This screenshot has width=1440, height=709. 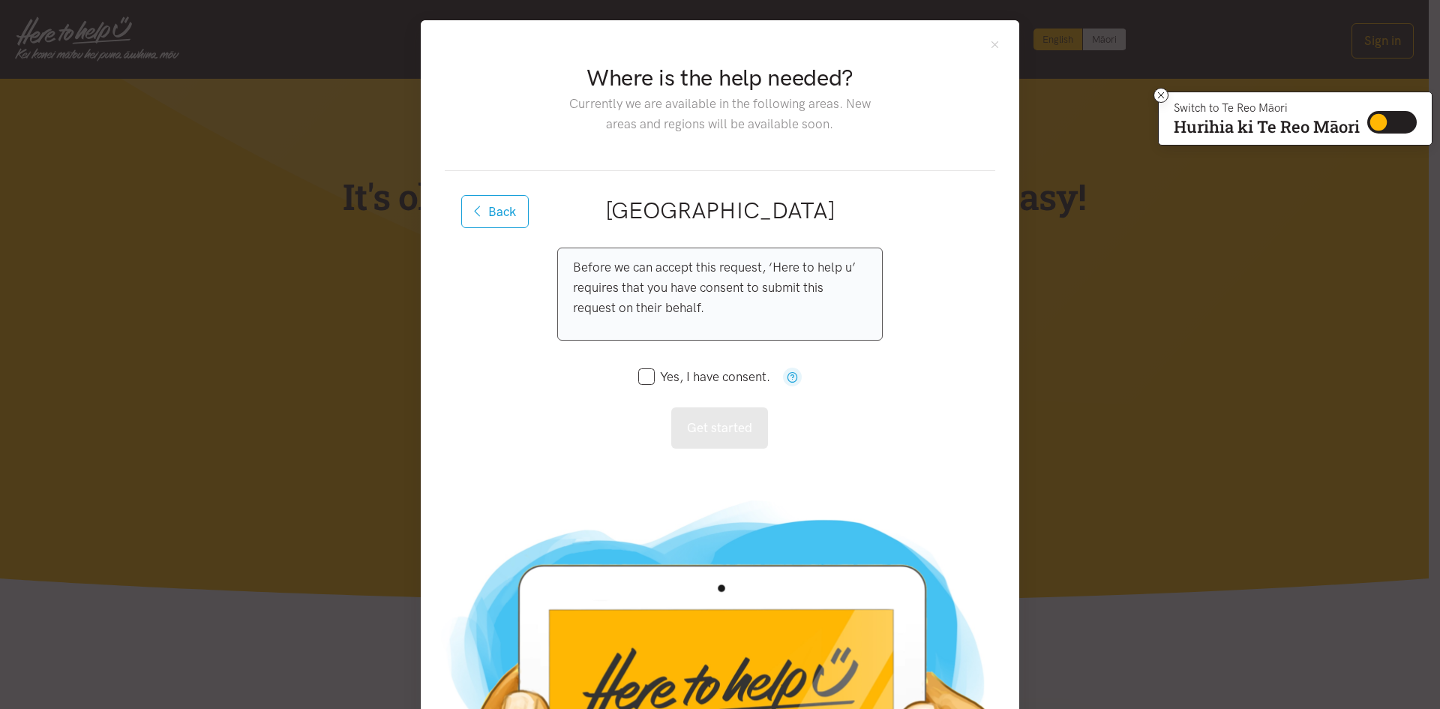 What do you see at coordinates (719, 288) in the screenshot?
I see `p: Before we can accept this request, ‘Here to help u’ requires that you have consent to submit this...` at bounding box center [719, 288].